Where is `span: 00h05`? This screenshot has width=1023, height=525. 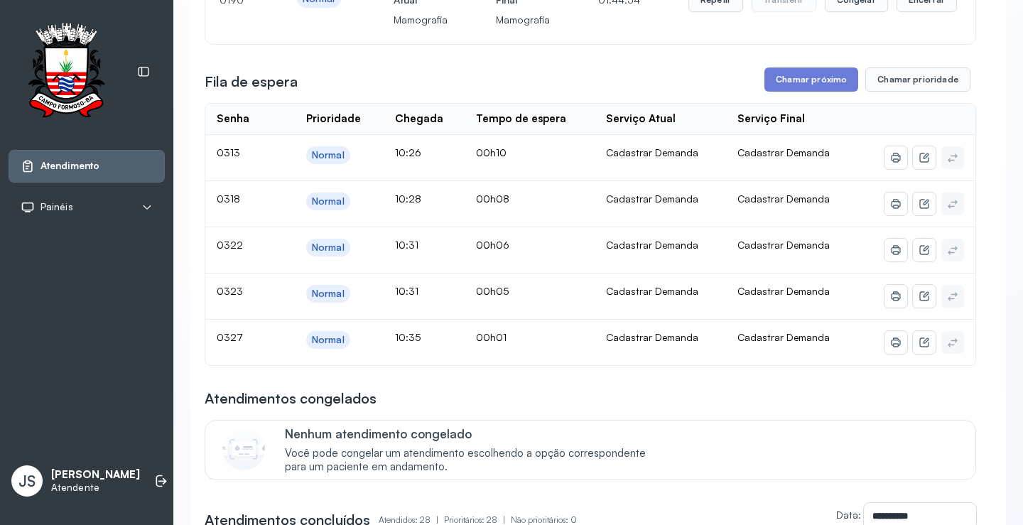 span: 00h05 is located at coordinates (492, 291).